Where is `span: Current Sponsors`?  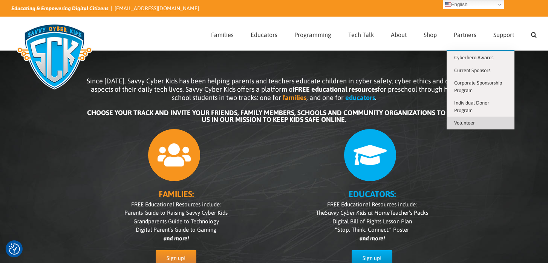
span: Current Sponsors is located at coordinates (472, 70).